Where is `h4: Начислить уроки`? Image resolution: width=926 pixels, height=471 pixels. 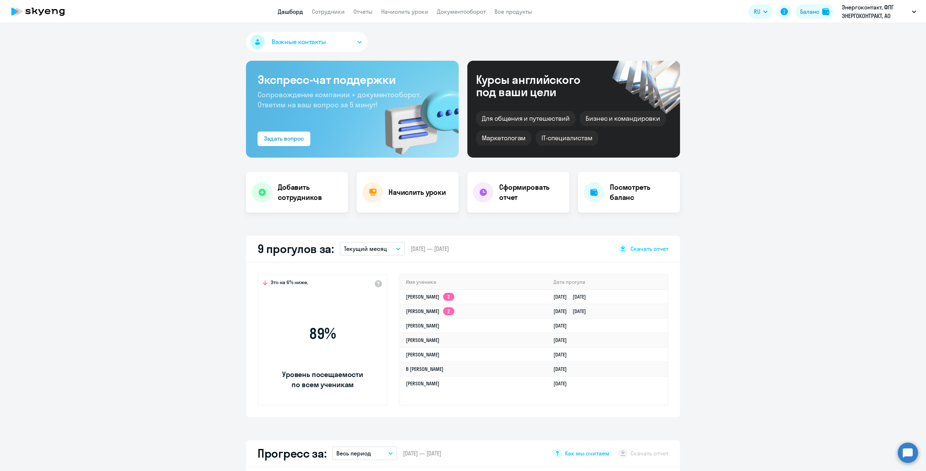
h4: Начислить уроки is located at coordinates (417, 192).